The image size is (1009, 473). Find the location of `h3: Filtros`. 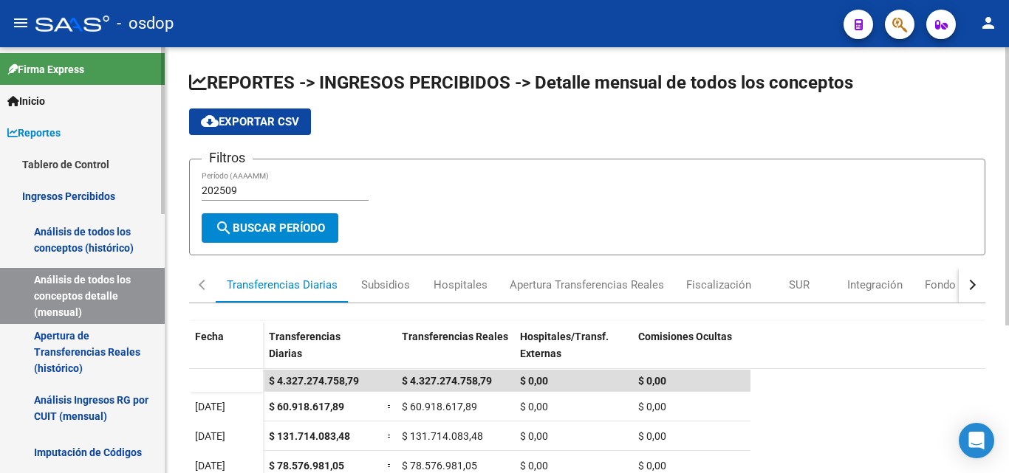

h3: Filtros is located at coordinates (227, 158).